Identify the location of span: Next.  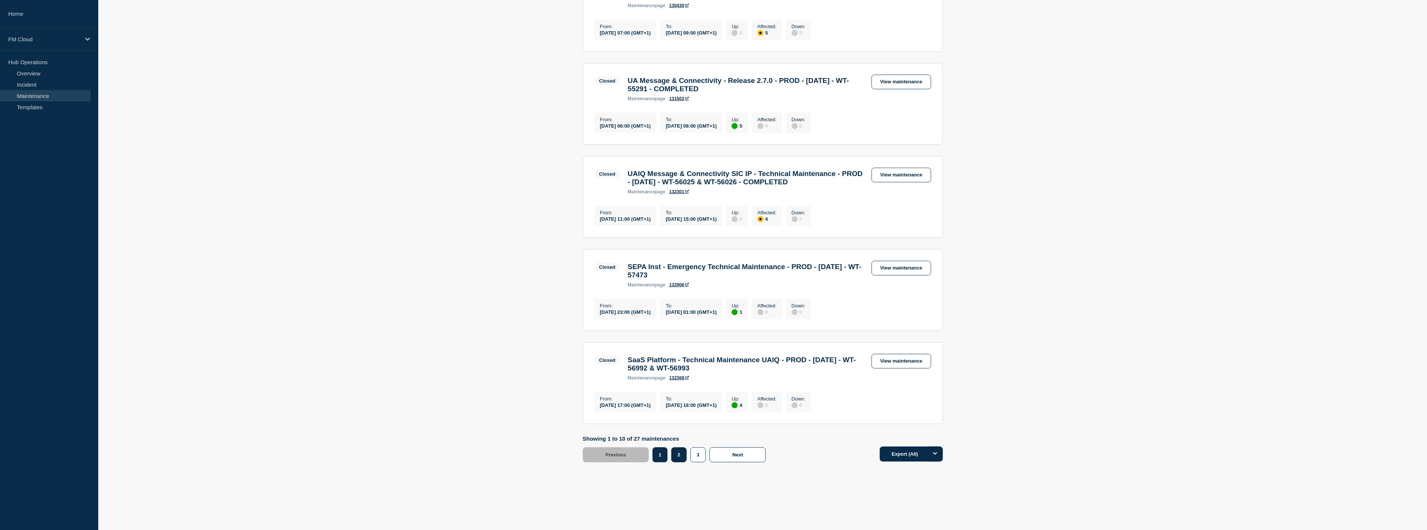
(738, 454).